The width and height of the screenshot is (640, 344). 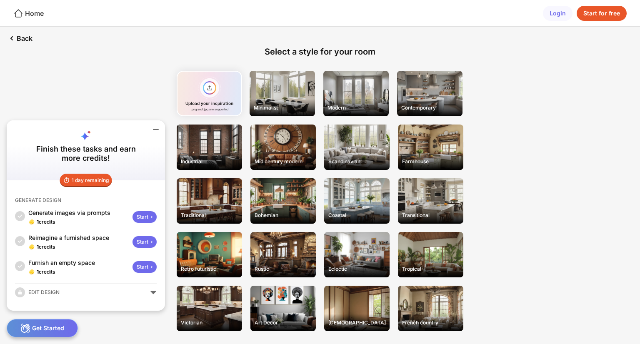 What do you see at coordinates (356, 108) in the screenshot?
I see `div: Modern` at bounding box center [356, 108].